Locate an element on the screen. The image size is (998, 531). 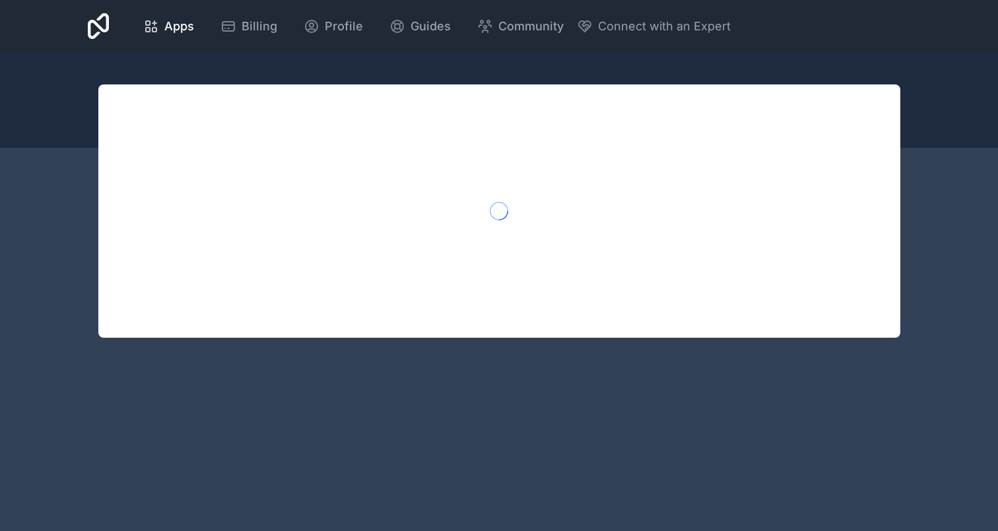
a: Apps is located at coordinates (168, 26).